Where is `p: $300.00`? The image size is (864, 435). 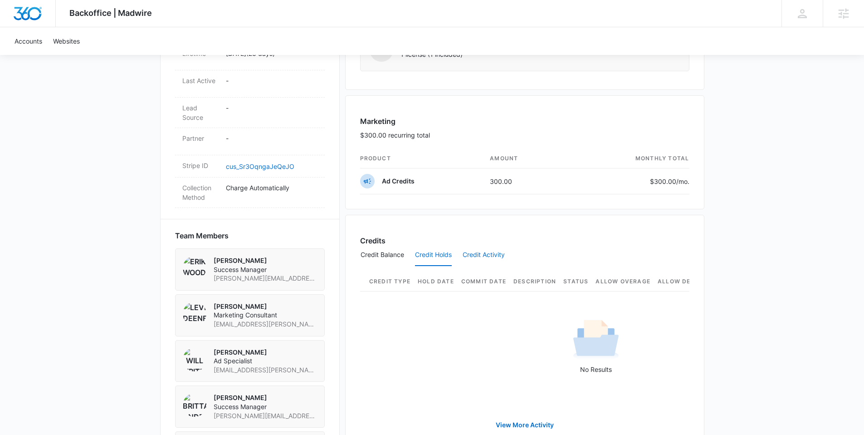
p: $300.00 is located at coordinates (668, 181).